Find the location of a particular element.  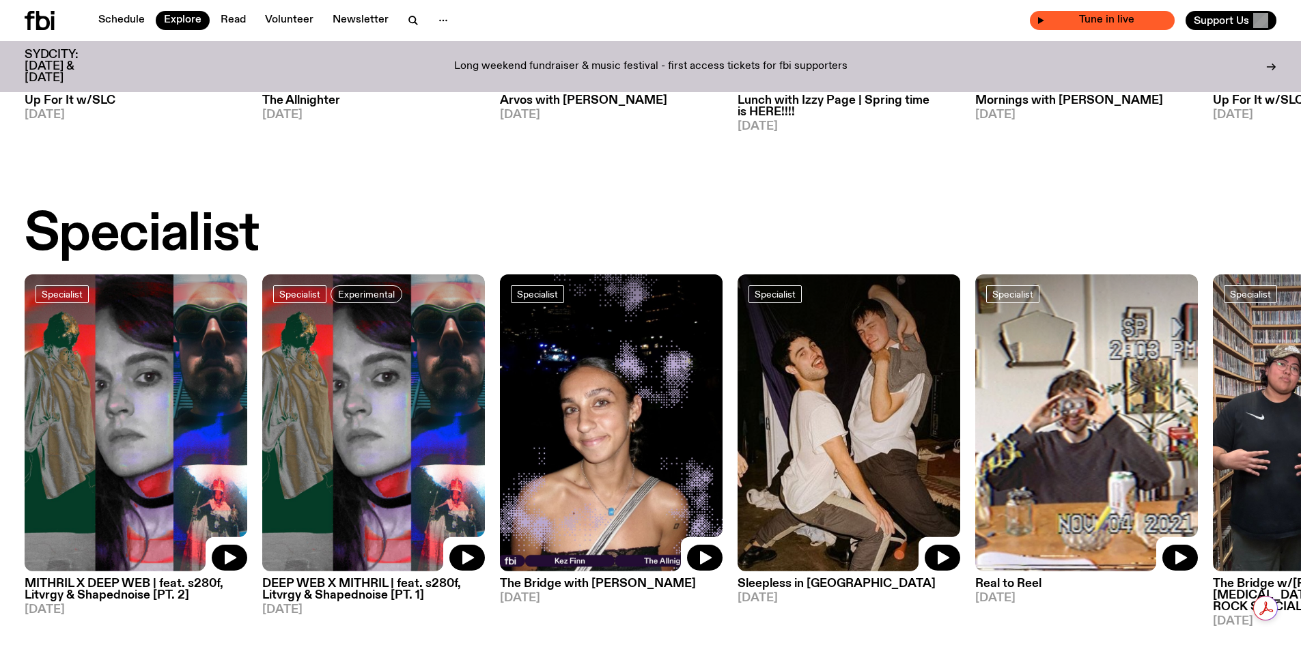

button: On AirUp For It w/SLCTune in live is located at coordinates (1102, 20).